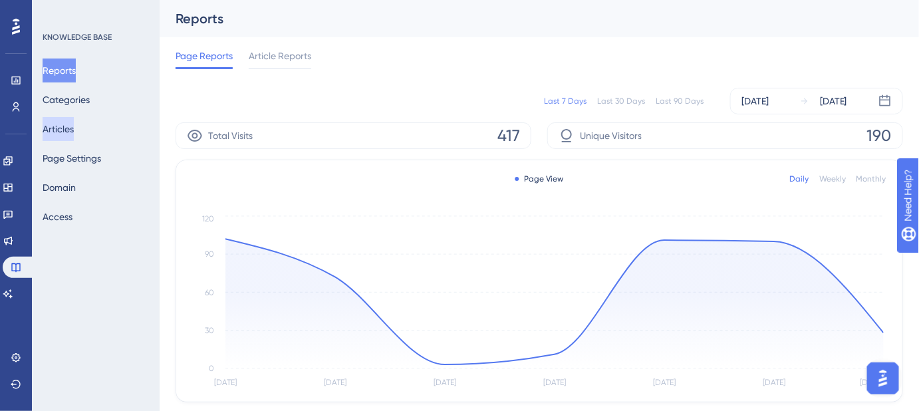 This screenshot has width=919, height=411. I want to click on div: Daily, so click(799, 179).